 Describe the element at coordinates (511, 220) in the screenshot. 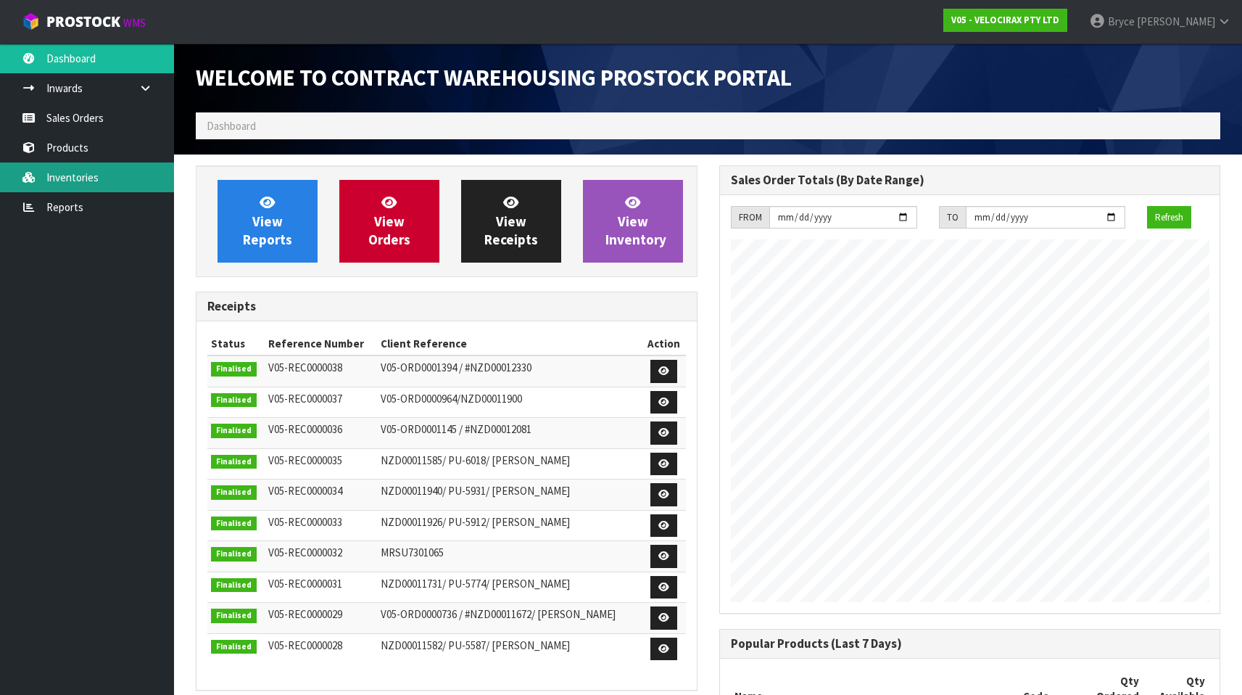

I see `span: View Receipts` at that location.